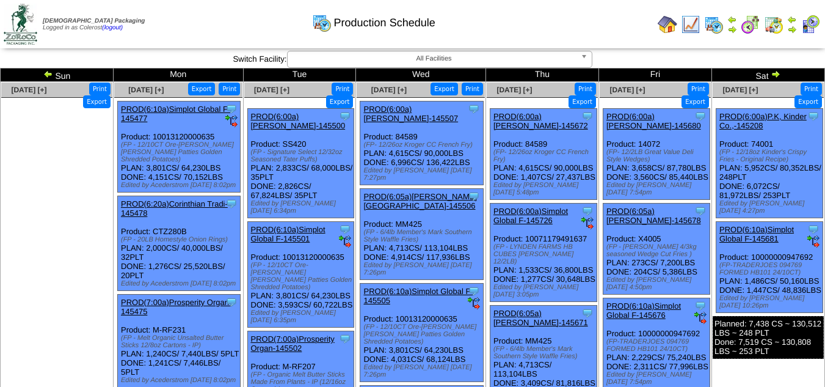  I want to click on div: Product: 10013120000635 PLAN: 3,801CS / 64,230LBS DONE: 3,593CS / 60,722LBS, so click(300, 274).